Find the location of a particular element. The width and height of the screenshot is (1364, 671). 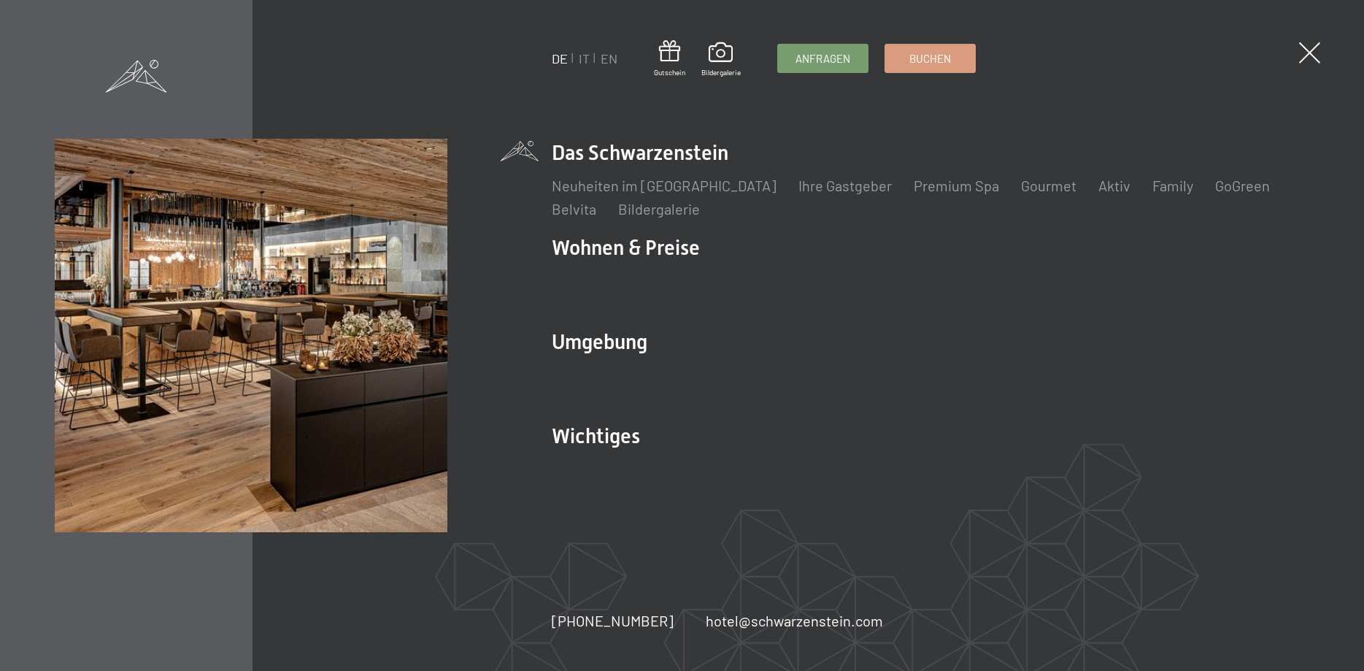

a: Gourmet is located at coordinates (1049, 185).